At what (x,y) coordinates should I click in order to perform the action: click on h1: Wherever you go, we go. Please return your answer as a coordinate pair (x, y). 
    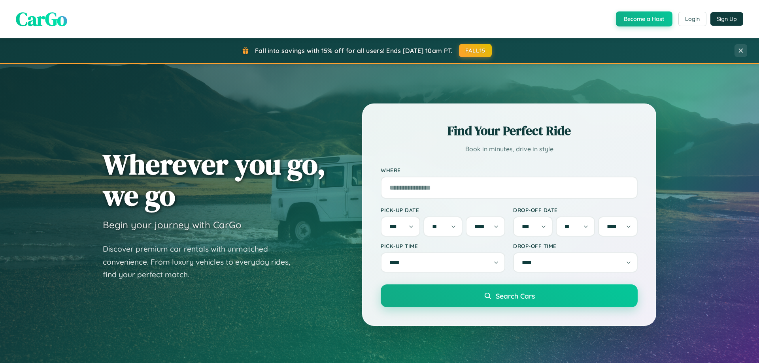
    Looking at the image, I should click on (214, 180).